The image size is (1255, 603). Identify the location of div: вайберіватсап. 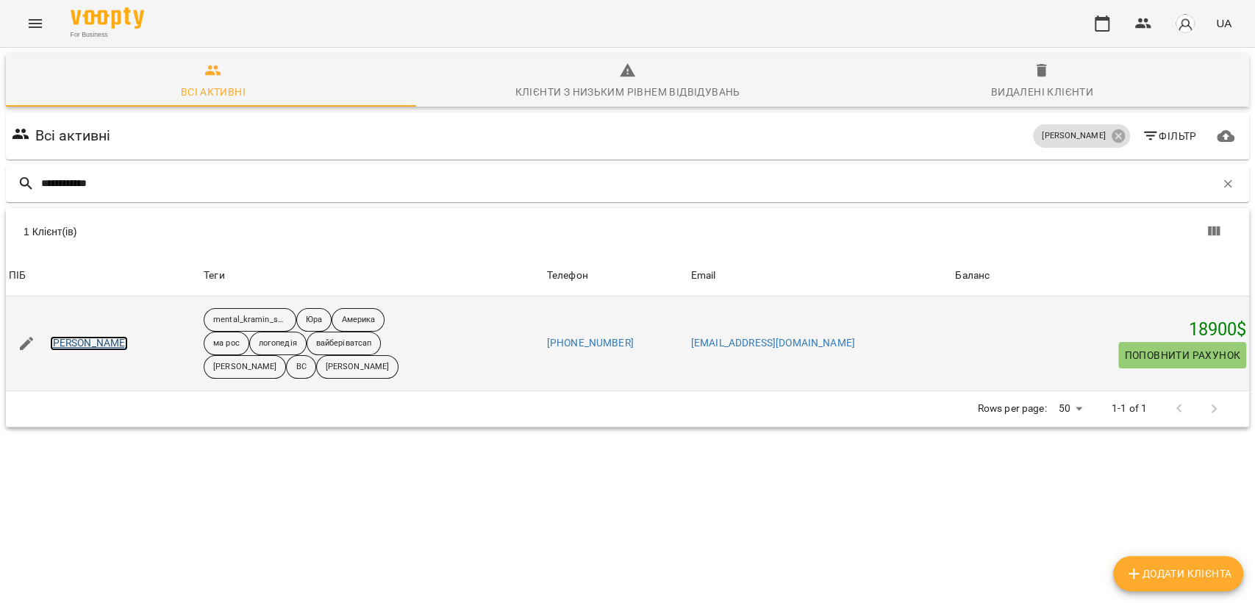
(343, 343).